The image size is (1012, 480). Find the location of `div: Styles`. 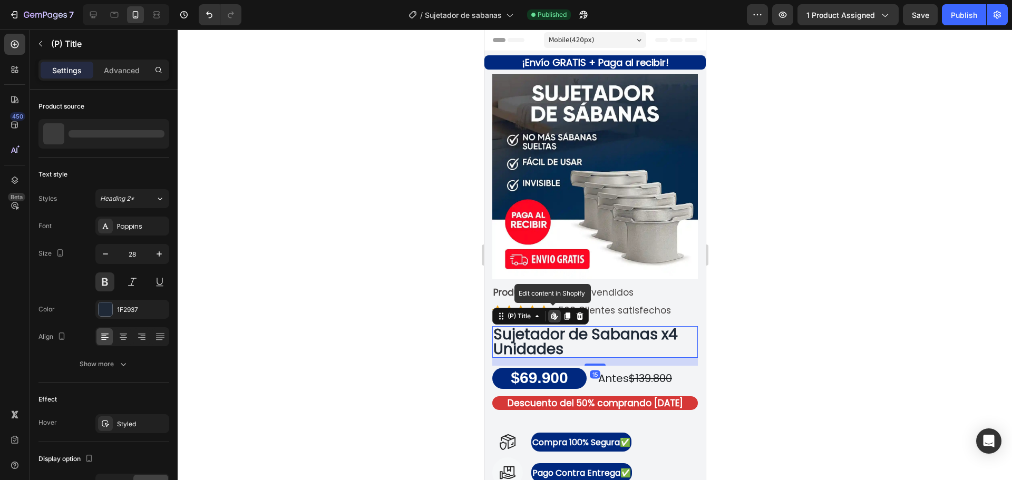

div: Styles is located at coordinates (47, 199).